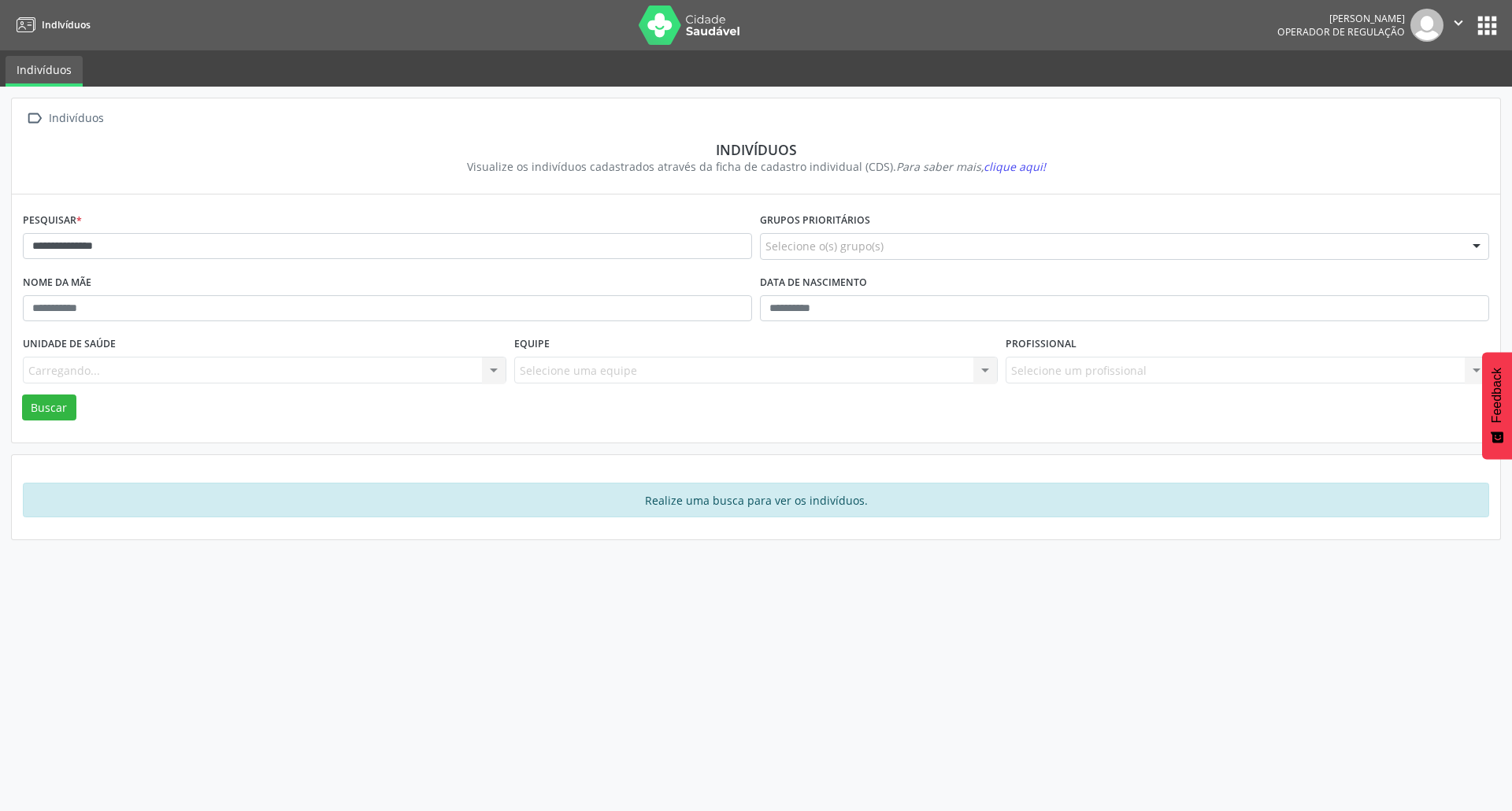 The height and width of the screenshot is (811, 1512). What do you see at coordinates (69, 344) in the screenshot?
I see `label: Unidade de saúde` at bounding box center [69, 344].